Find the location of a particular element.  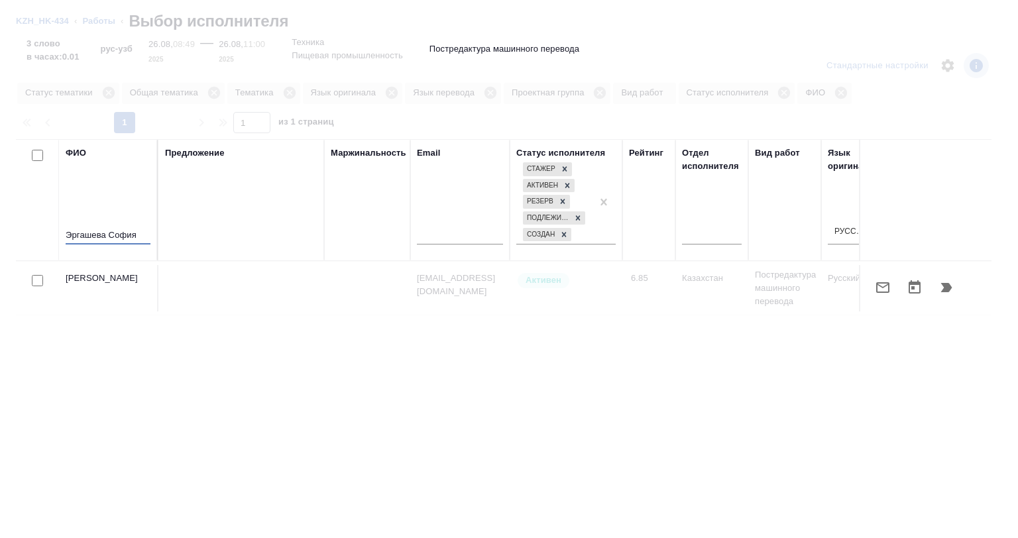

div: Язык оригинала is located at coordinates (858, 160).